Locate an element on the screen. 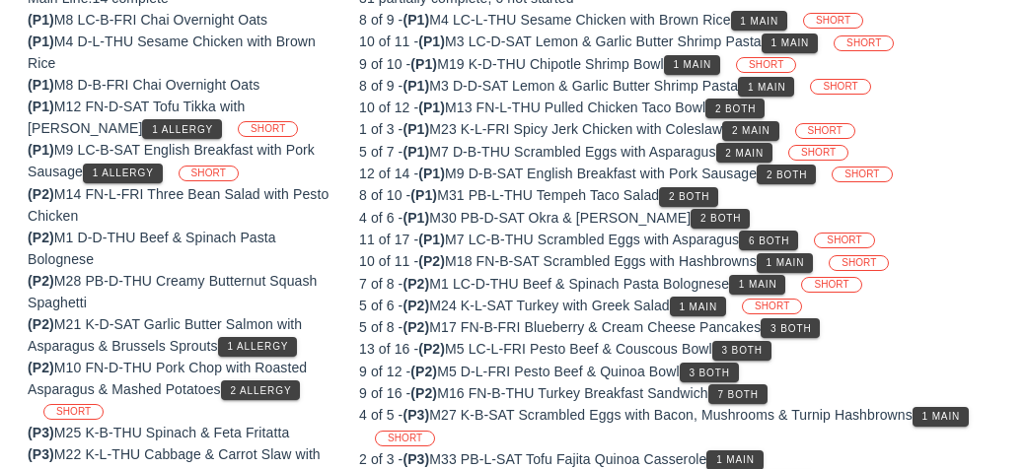 Image resolution: width=1026 pixels, height=469 pixels. div: M27 K-B-SAT Scrambled Eggs with Bacon, Mushrooms & Turnip Hashbrowns is located at coordinates (678, 426).